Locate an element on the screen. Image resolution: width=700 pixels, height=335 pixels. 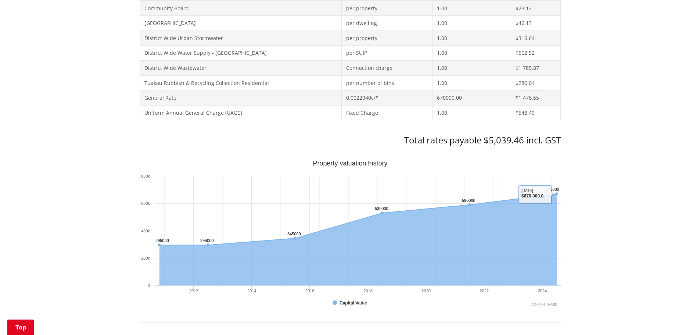
text: 200k is located at coordinates (145, 258).